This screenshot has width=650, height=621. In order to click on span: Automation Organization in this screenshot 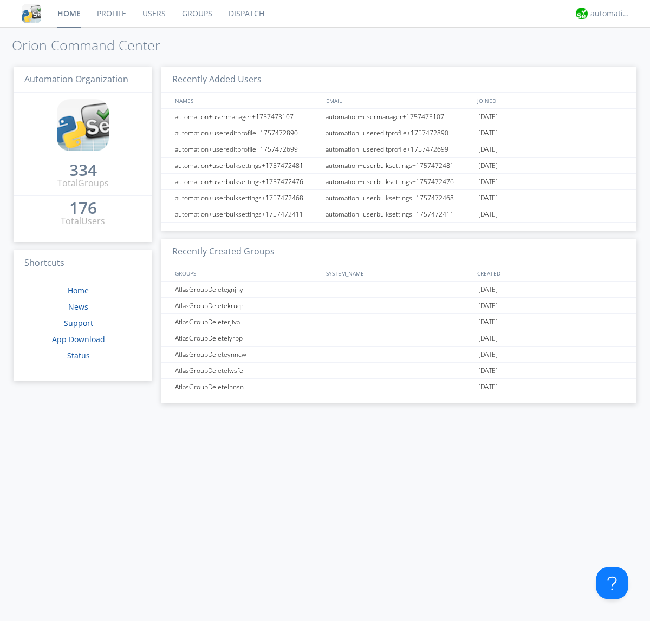, I will do `click(76, 79)`.